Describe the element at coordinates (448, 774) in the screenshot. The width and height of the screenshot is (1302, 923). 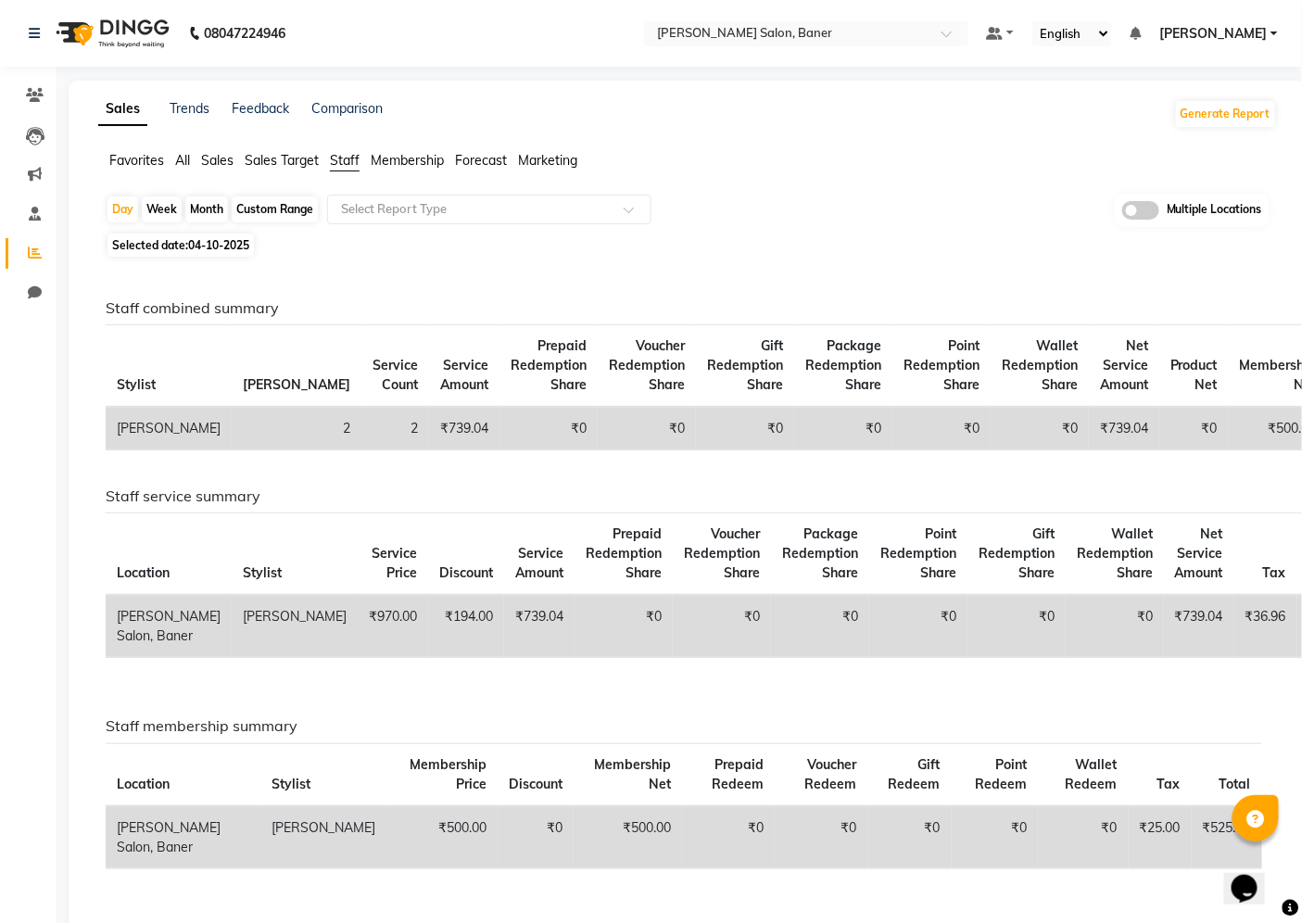
I see `span: Membership Price` at that location.